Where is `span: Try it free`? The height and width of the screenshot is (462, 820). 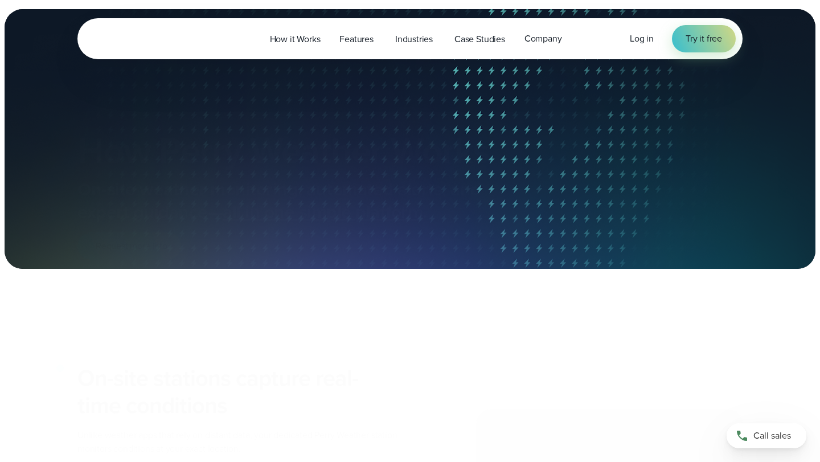 span: Try it free is located at coordinates (704, 39).